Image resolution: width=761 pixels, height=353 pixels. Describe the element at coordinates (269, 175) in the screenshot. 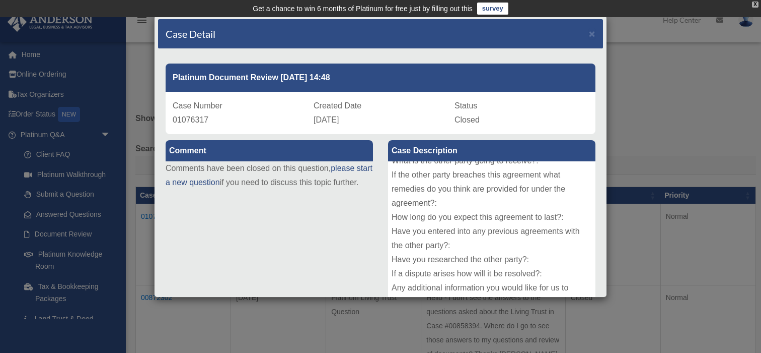

I see `a: please start a new question` at that location.